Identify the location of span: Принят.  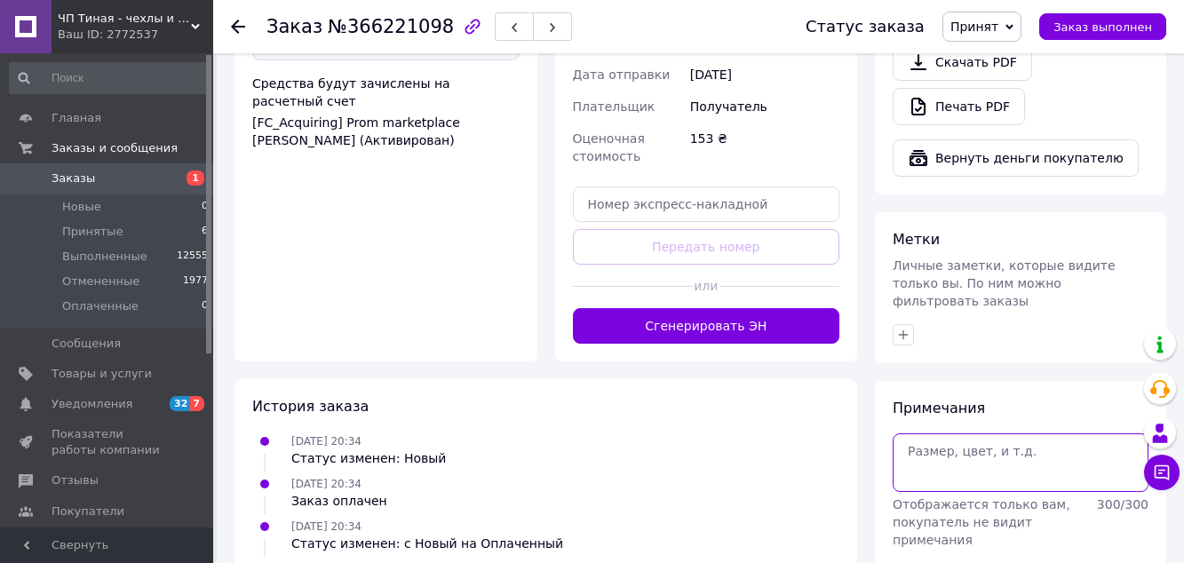
(974, 27).